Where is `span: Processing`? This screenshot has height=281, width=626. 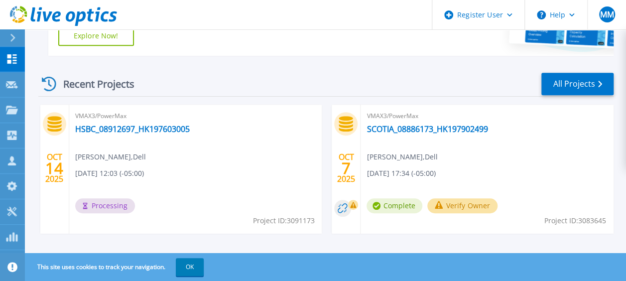
span: Processing is located at coordinates (105, 206).